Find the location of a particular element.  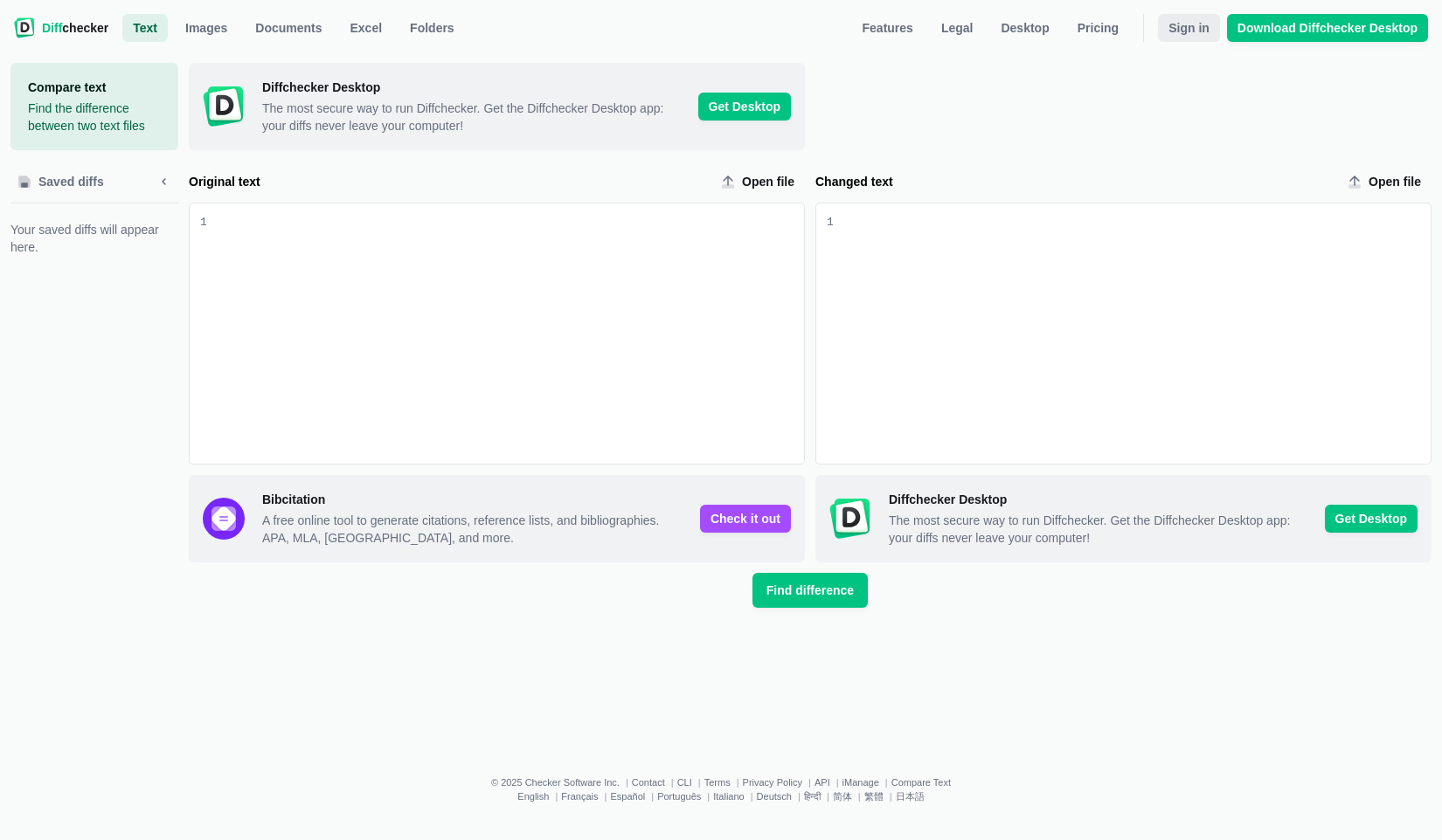

a: Download Diffchecker Desktop is located at coordinates (1327, 28).